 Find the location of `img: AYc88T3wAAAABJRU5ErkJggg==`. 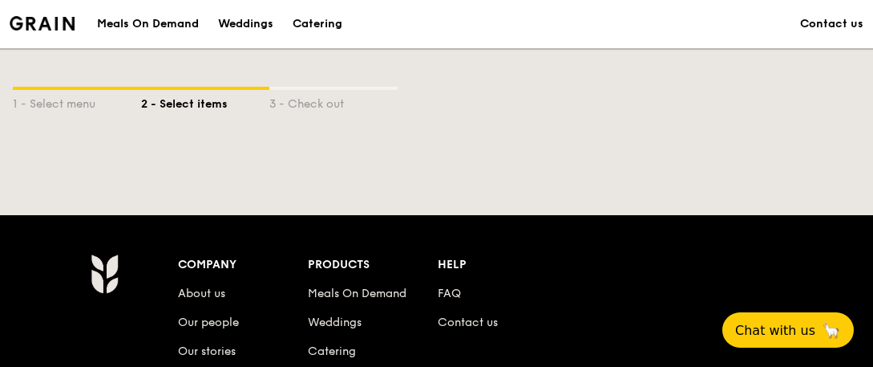

img: AYc88T3wAAAABJRU5ErkJggg== is located at coordinates (104, 273).